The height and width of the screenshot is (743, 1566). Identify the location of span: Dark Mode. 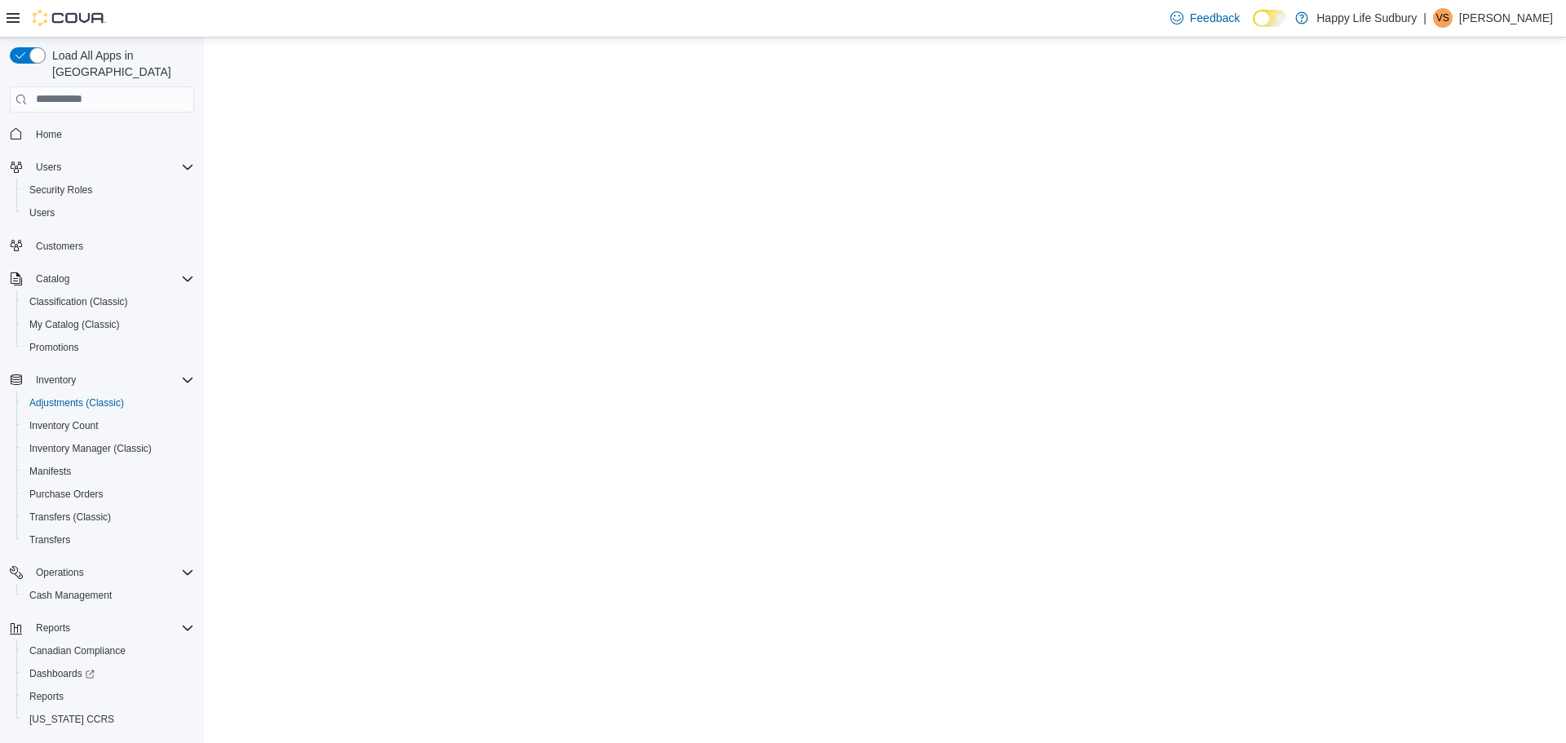
(1252, 27).